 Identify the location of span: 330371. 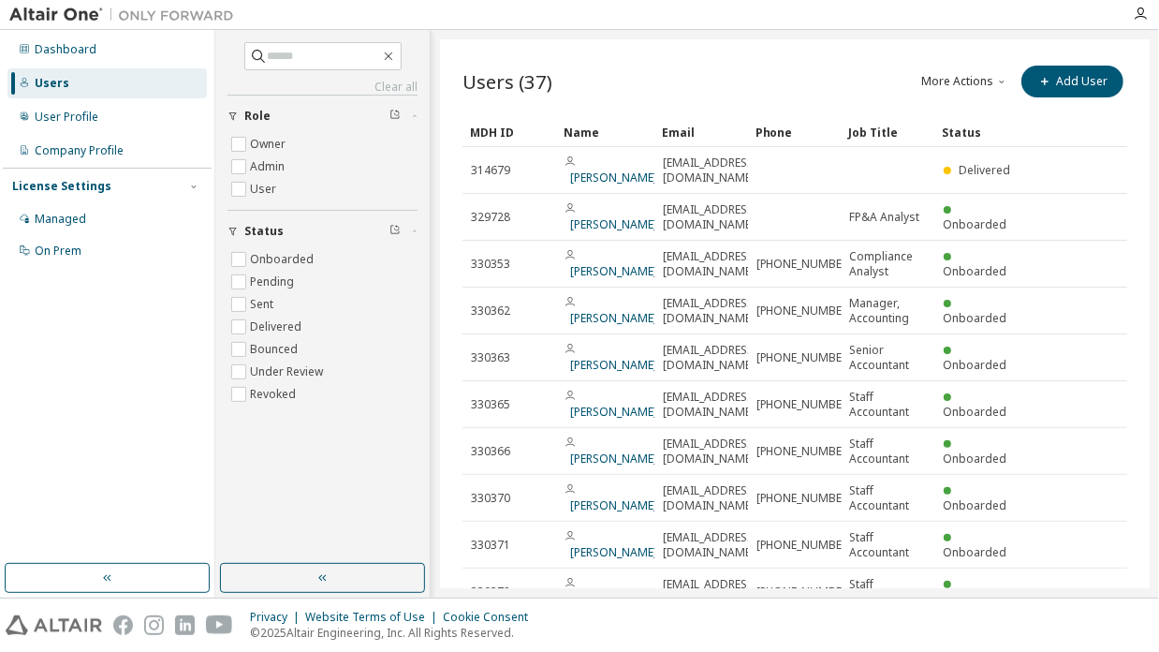
(491, 545).